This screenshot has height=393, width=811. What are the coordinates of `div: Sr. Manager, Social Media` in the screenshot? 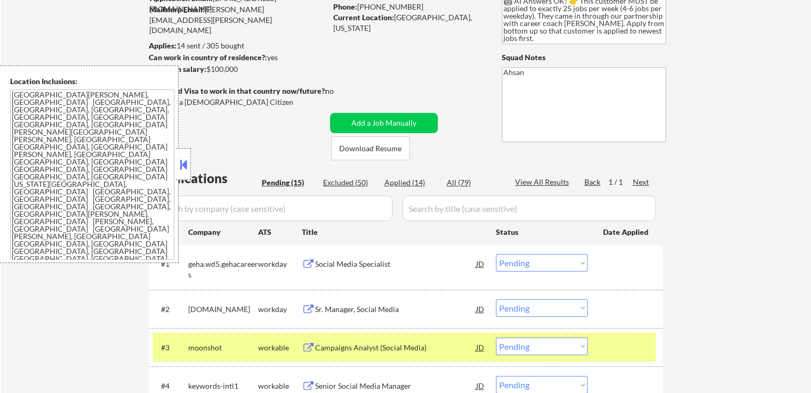 It's located at (395, 310).